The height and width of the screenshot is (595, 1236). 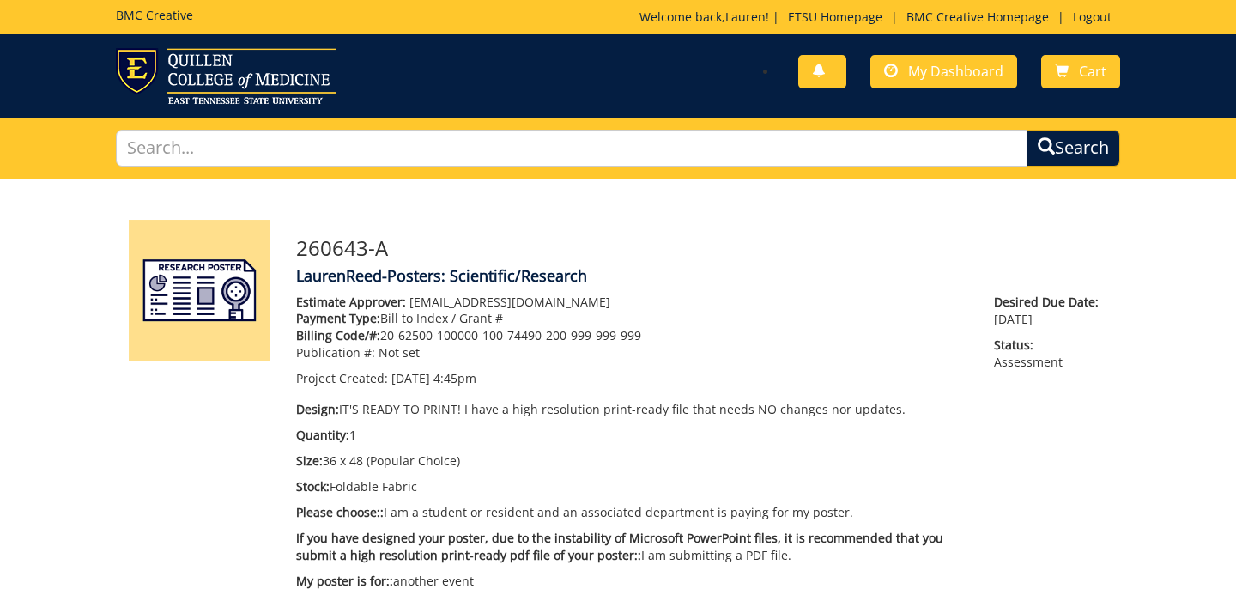 I want to click on span: Billing Code/#:, so click(x=338, y=335).